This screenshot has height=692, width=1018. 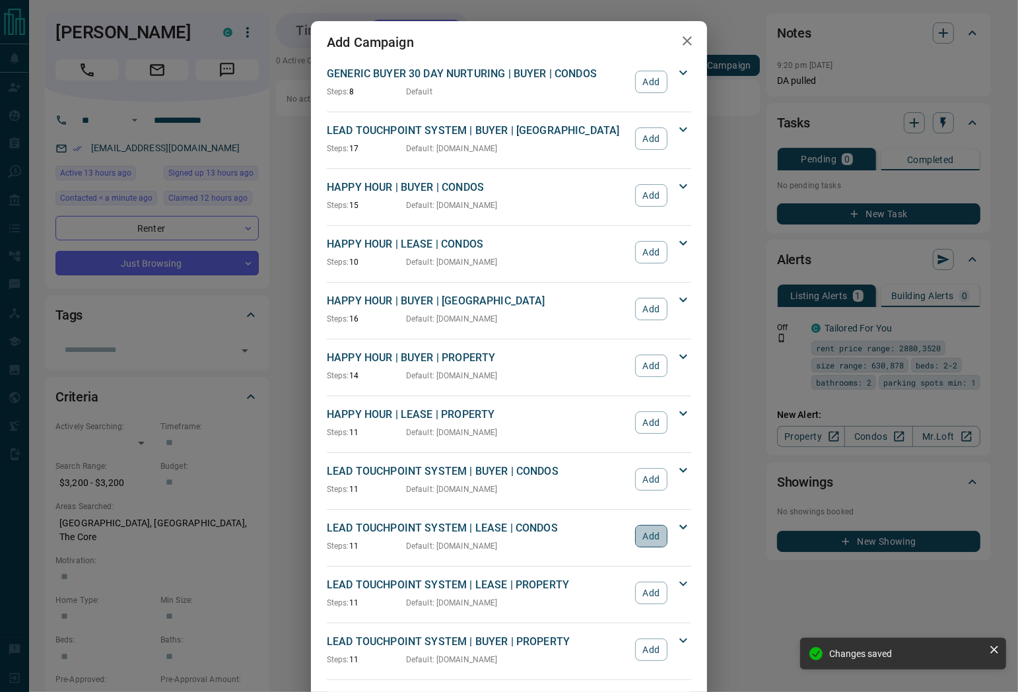 What do you see at coordinates (477, 358) in the screenshot?
I see `p: HAPPY HOUR | BUYER | PROPERTY` at bounding box center [477, 358].